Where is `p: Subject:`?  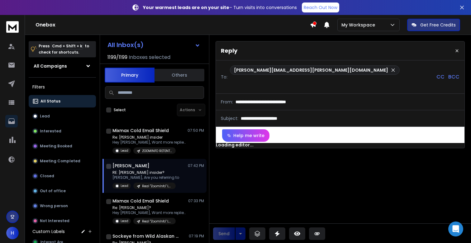 p: Subject: is located at coordinates (230, 118).